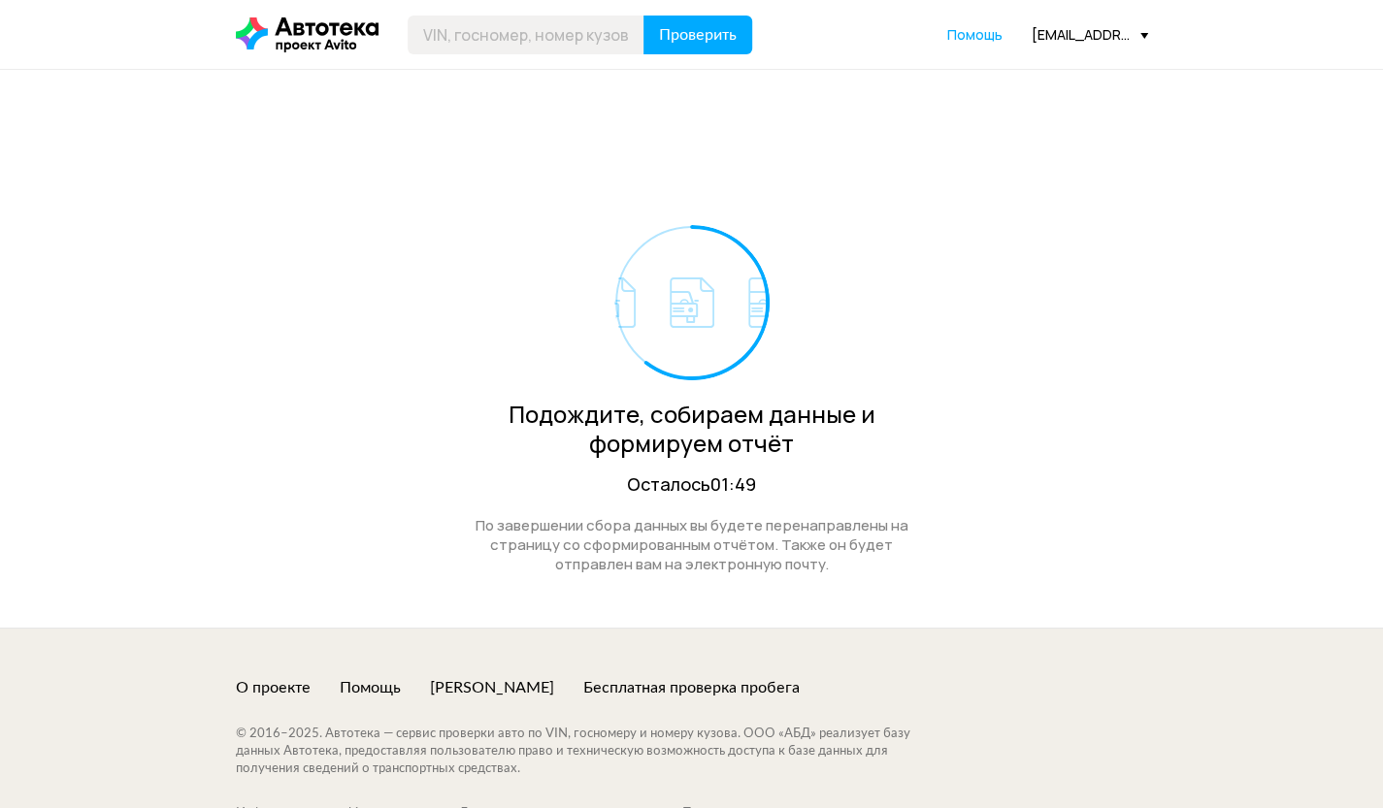 The width and height of the screenshot is (1383, 808). Describe the element at coordinates (974, 34) in the screenshot. I see `span: Помощь` at that location.